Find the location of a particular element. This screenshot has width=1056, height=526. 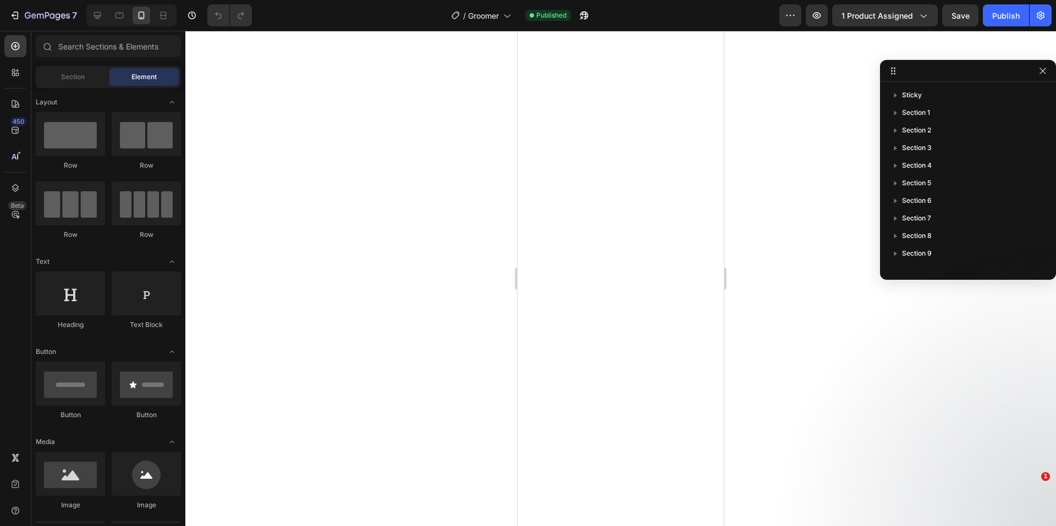

span: Section 9 is located at coordinates (917, 253).